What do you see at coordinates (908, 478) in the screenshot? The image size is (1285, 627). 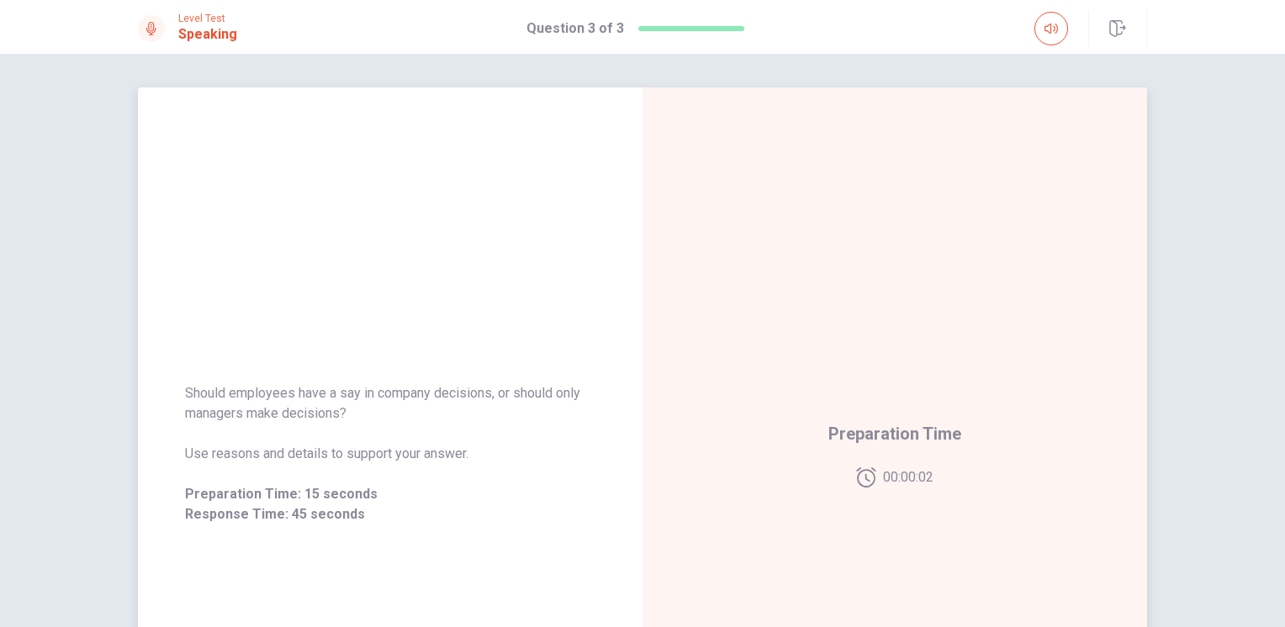 I see `span: 00:00:02` at bounding box center [908, 478].